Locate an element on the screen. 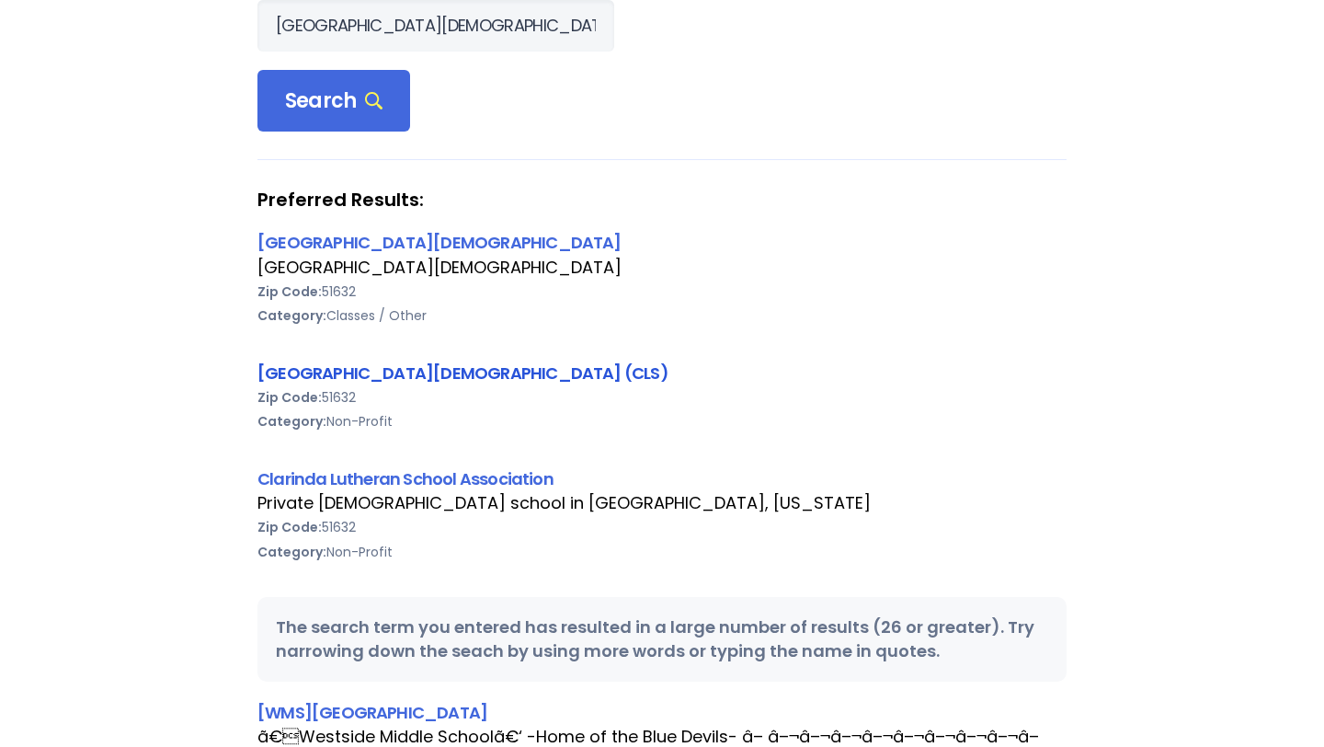 The width and height of the screenshot is (1324, 747). div: The search term you entered has resulted in a large number of results (26 or greater). Try narrow... is located at coordinates (662, 639).